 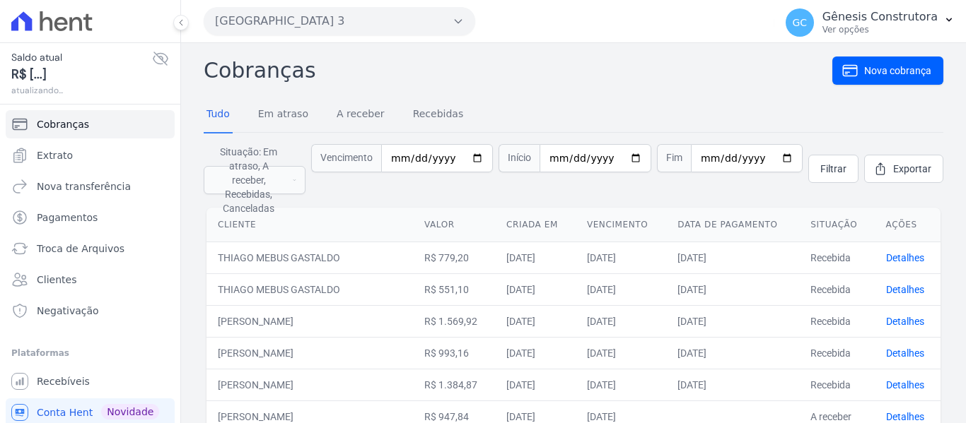 What do you see at coordinates (897, 71) in the screenshot?
I see `span: Nova cobrança` at bounding box center [897, 71].